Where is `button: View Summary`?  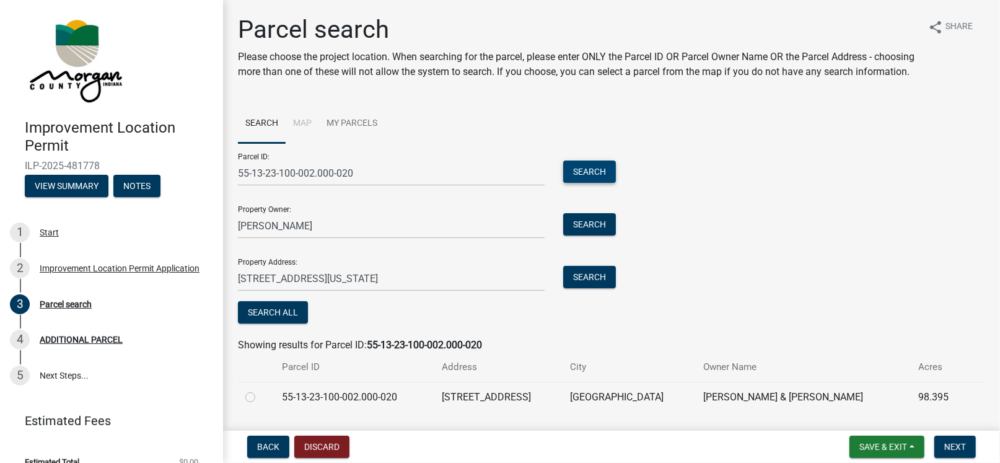
button: View Summary is located at coordinates (66, 186).